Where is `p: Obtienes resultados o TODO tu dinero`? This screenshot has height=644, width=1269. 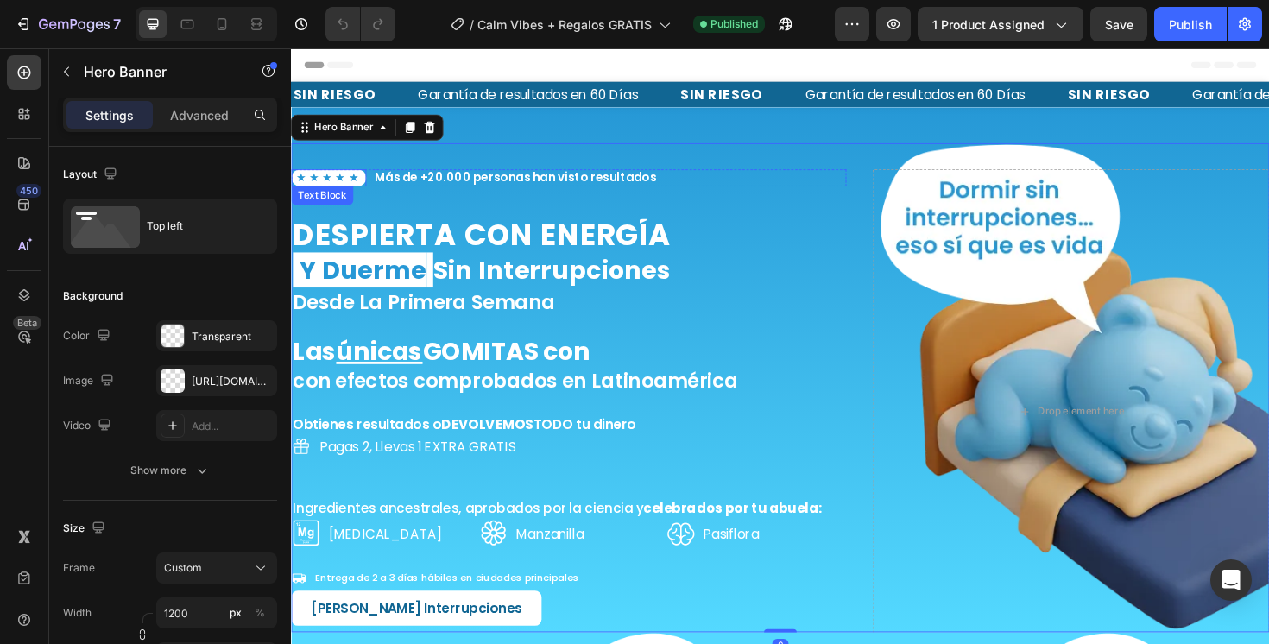
p: Obtienes resultados o TODO tu dinero is located at coordinates (183, 399).